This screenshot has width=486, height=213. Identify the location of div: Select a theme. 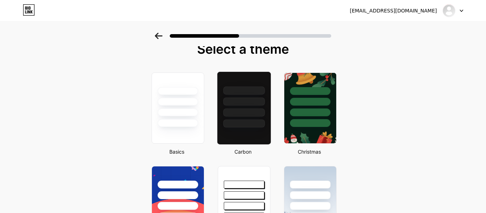
(243, 49).